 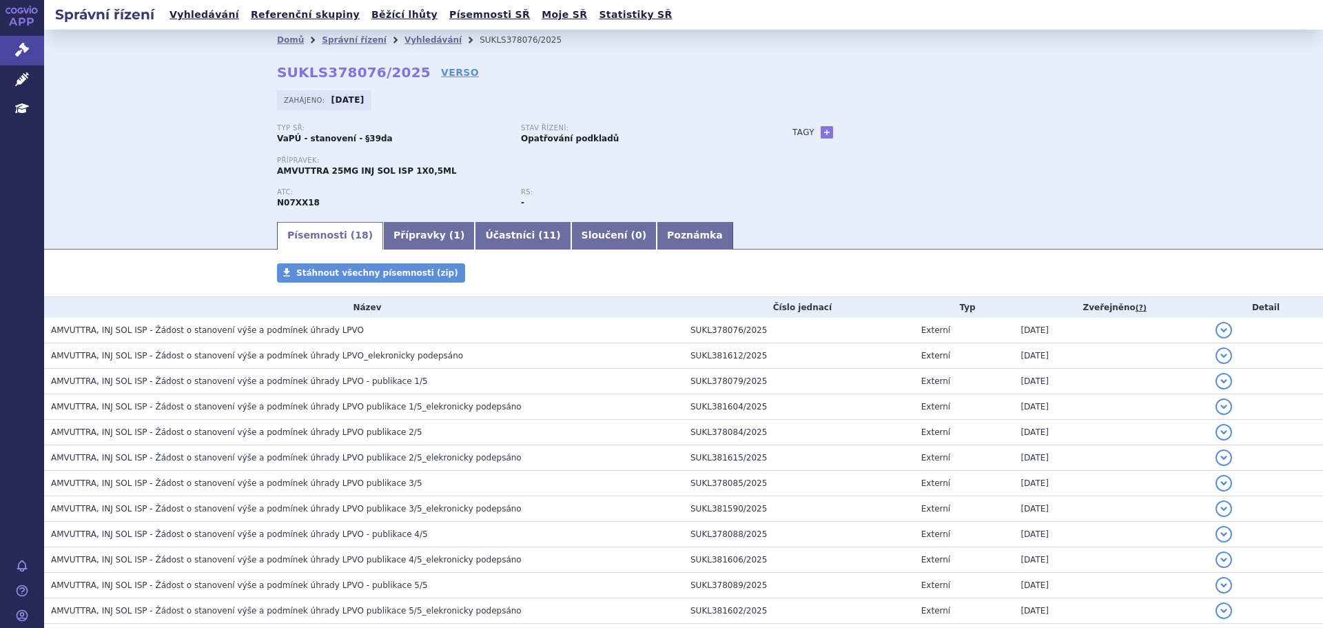 I want to click on span: AMVUTTRA, INJ SOL ISP - Žádost o stanovení výše a podmínek úhrady LPVO - publikace 4/5, so click(x=239, y=534).